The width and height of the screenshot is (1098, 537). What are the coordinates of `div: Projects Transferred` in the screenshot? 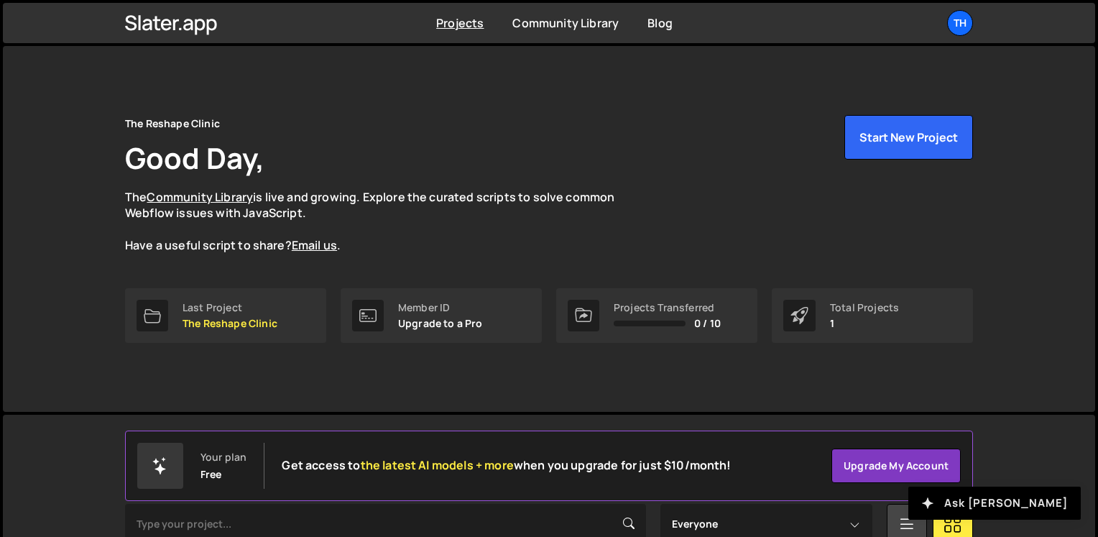 It's located at (667, 308).